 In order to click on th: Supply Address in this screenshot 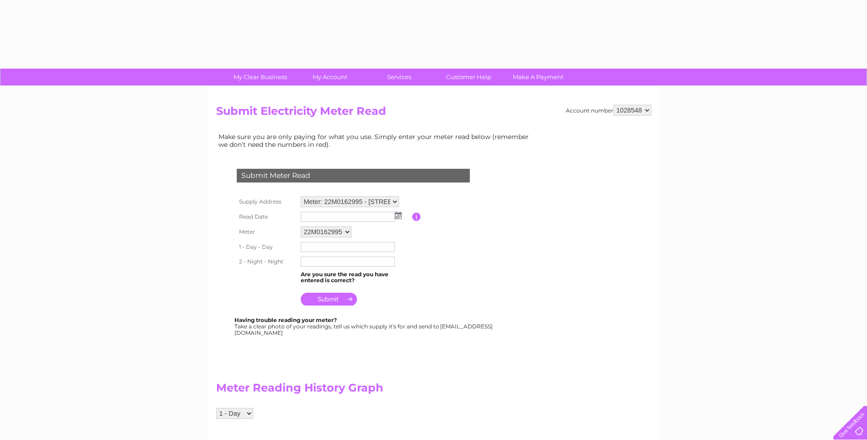, I will do `click(266, 202)`.